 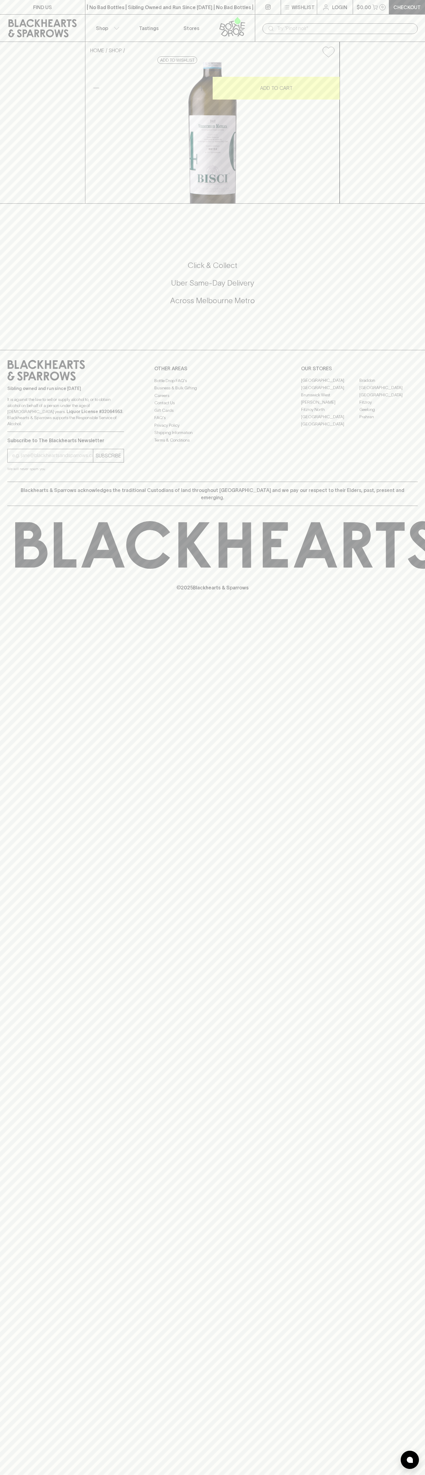 I want to click on p: Checkout, so click(x=407, y=7).